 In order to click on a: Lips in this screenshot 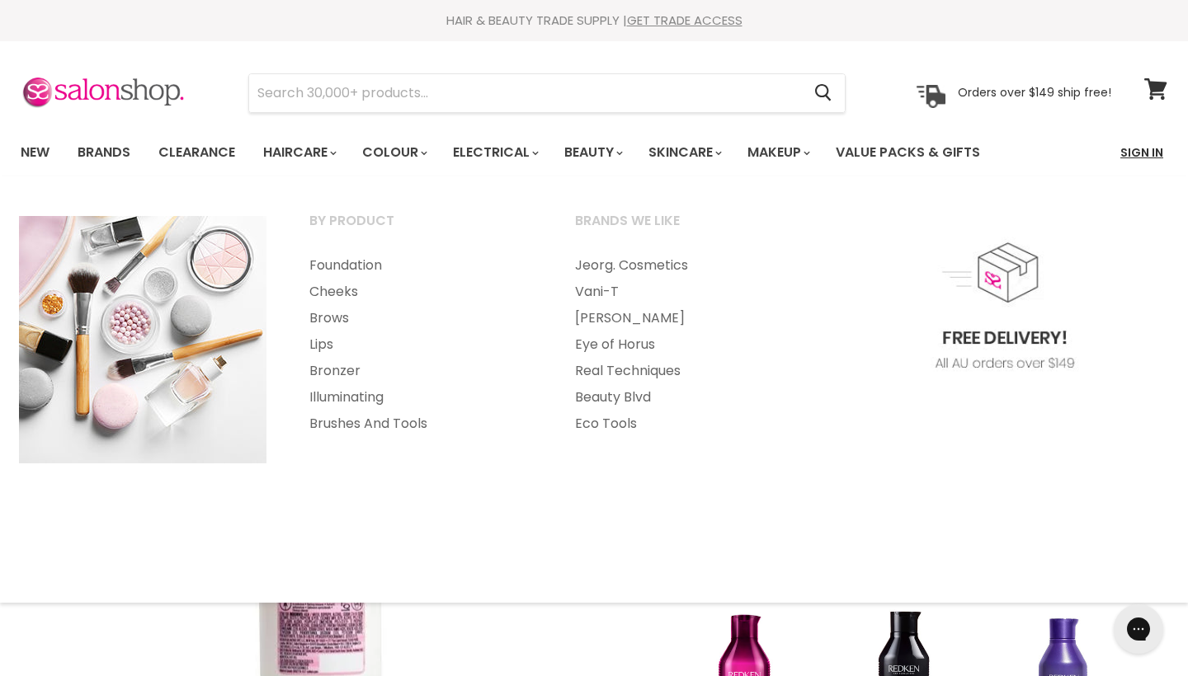, I will do `click(420, 345)`.